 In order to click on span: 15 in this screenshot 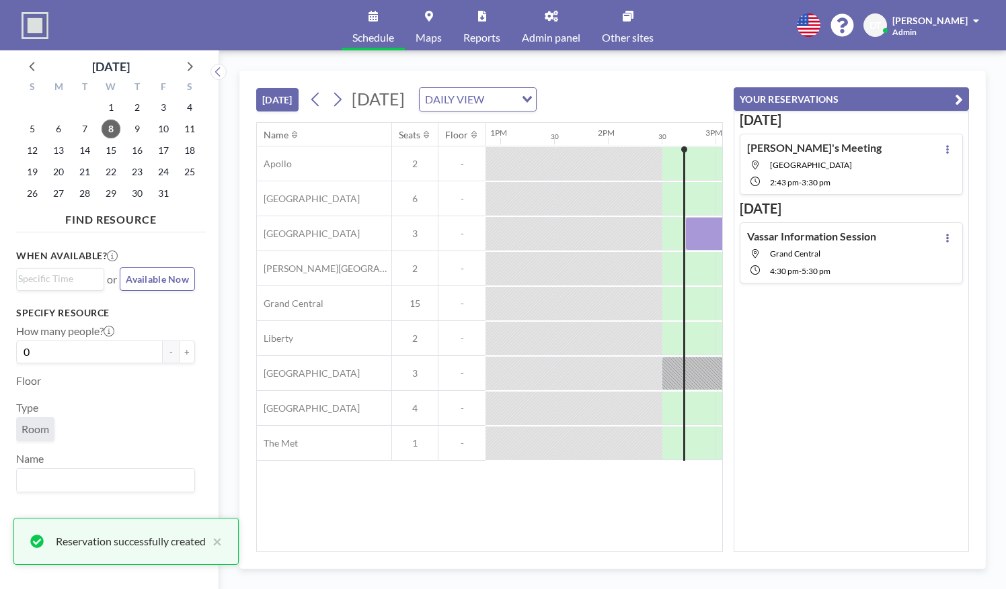, I will do `click(415, 304)`.